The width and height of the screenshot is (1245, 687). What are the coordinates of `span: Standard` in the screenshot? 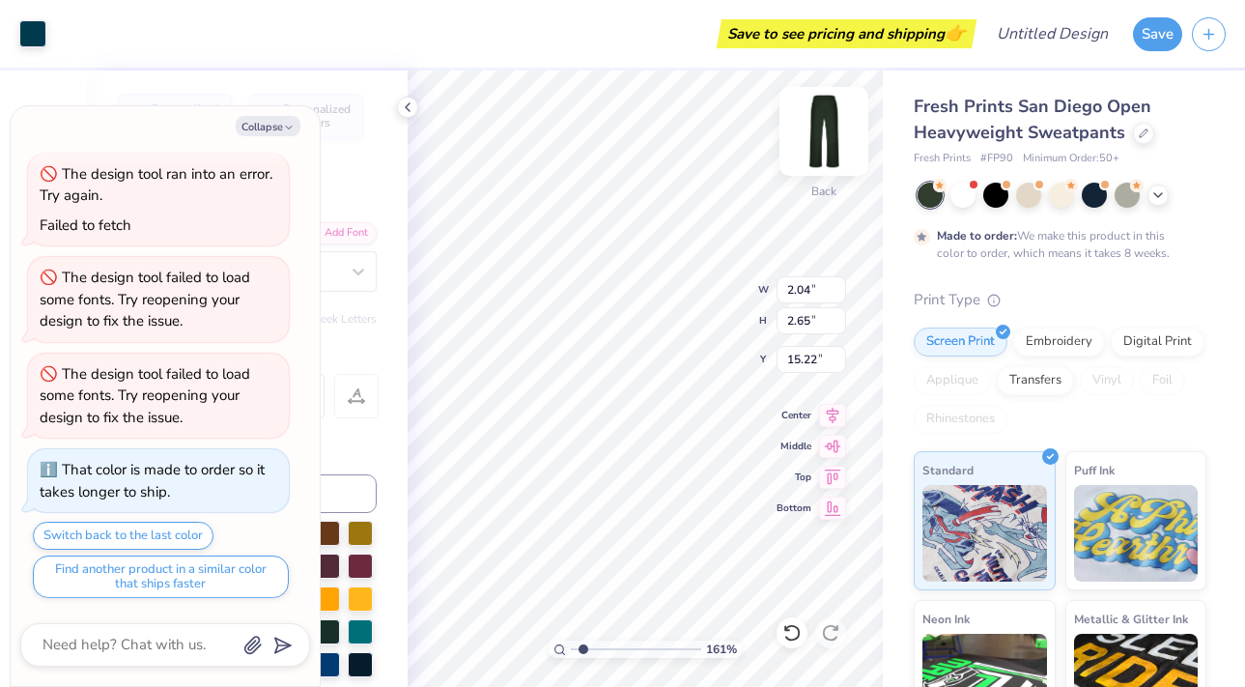 It's located at (947, 469).